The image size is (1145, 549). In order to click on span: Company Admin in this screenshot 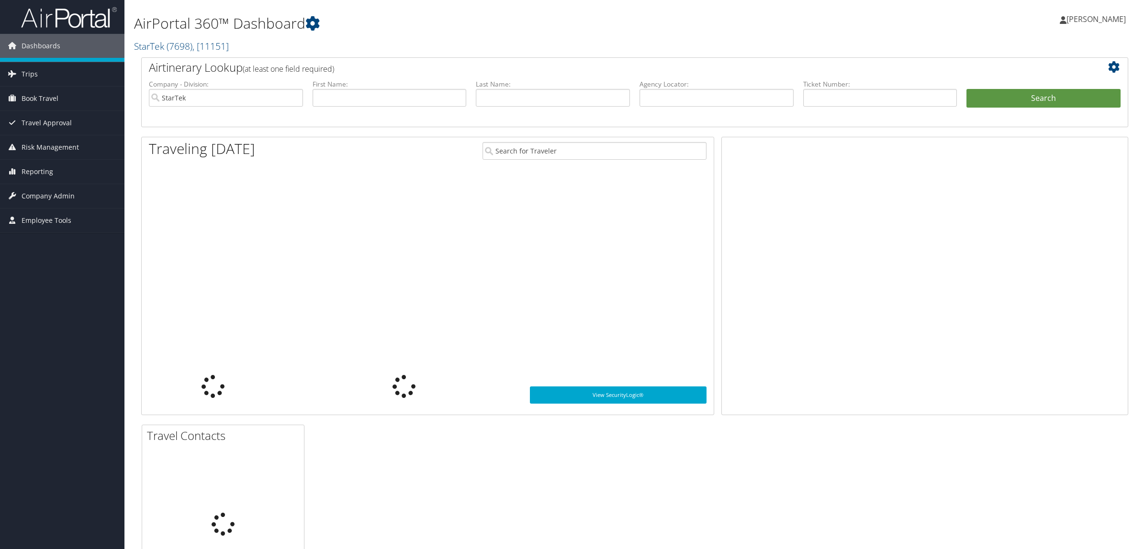, I will do `click(48, 196)`.